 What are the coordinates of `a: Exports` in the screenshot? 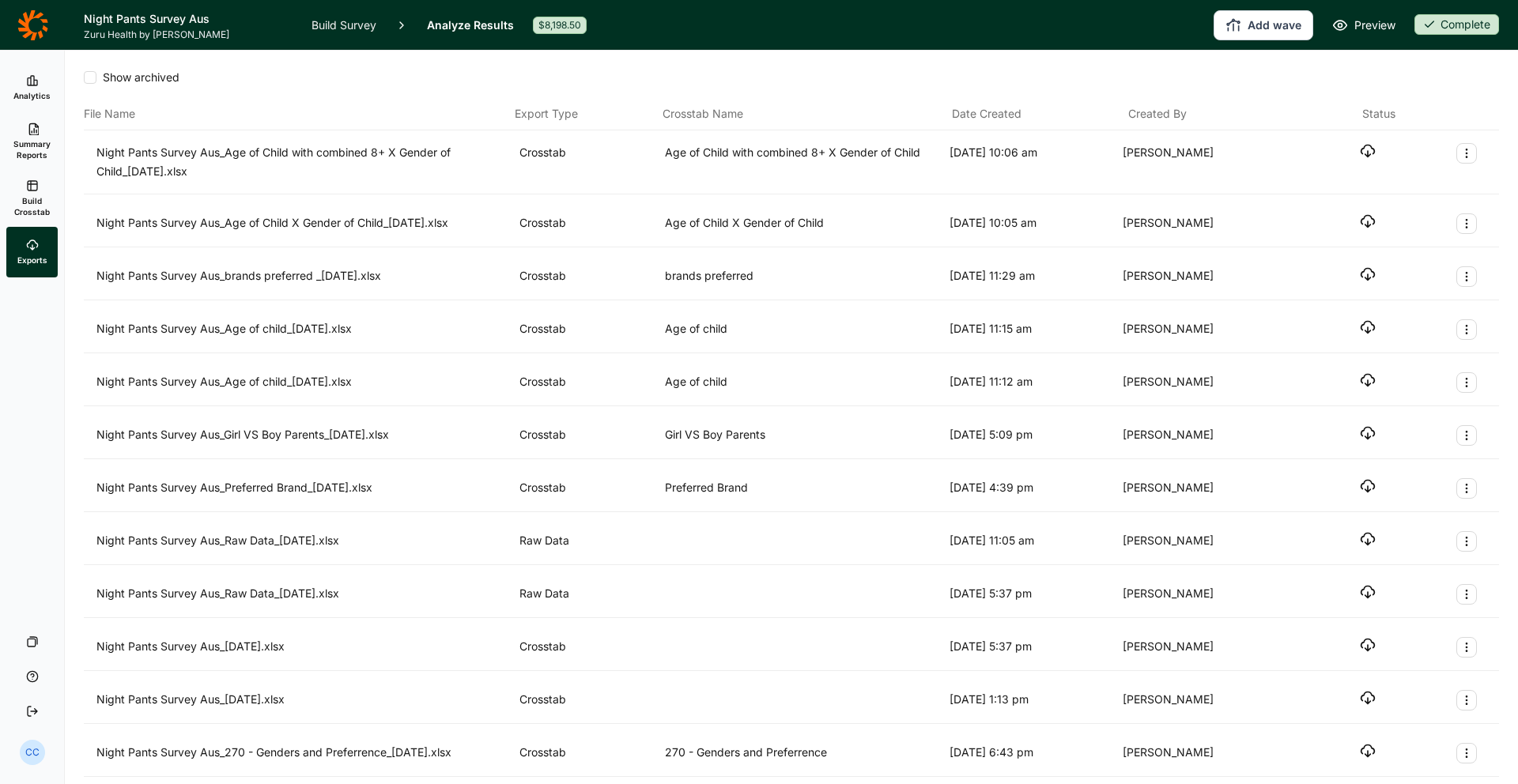 It's located at (32, 252).